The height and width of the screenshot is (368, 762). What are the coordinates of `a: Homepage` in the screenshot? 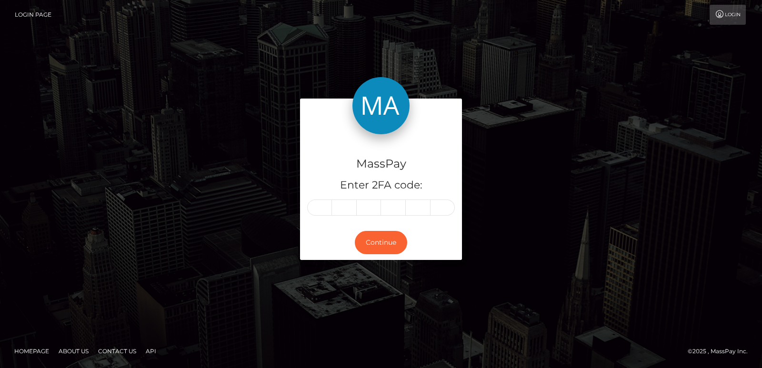 It's located at (31, 351).